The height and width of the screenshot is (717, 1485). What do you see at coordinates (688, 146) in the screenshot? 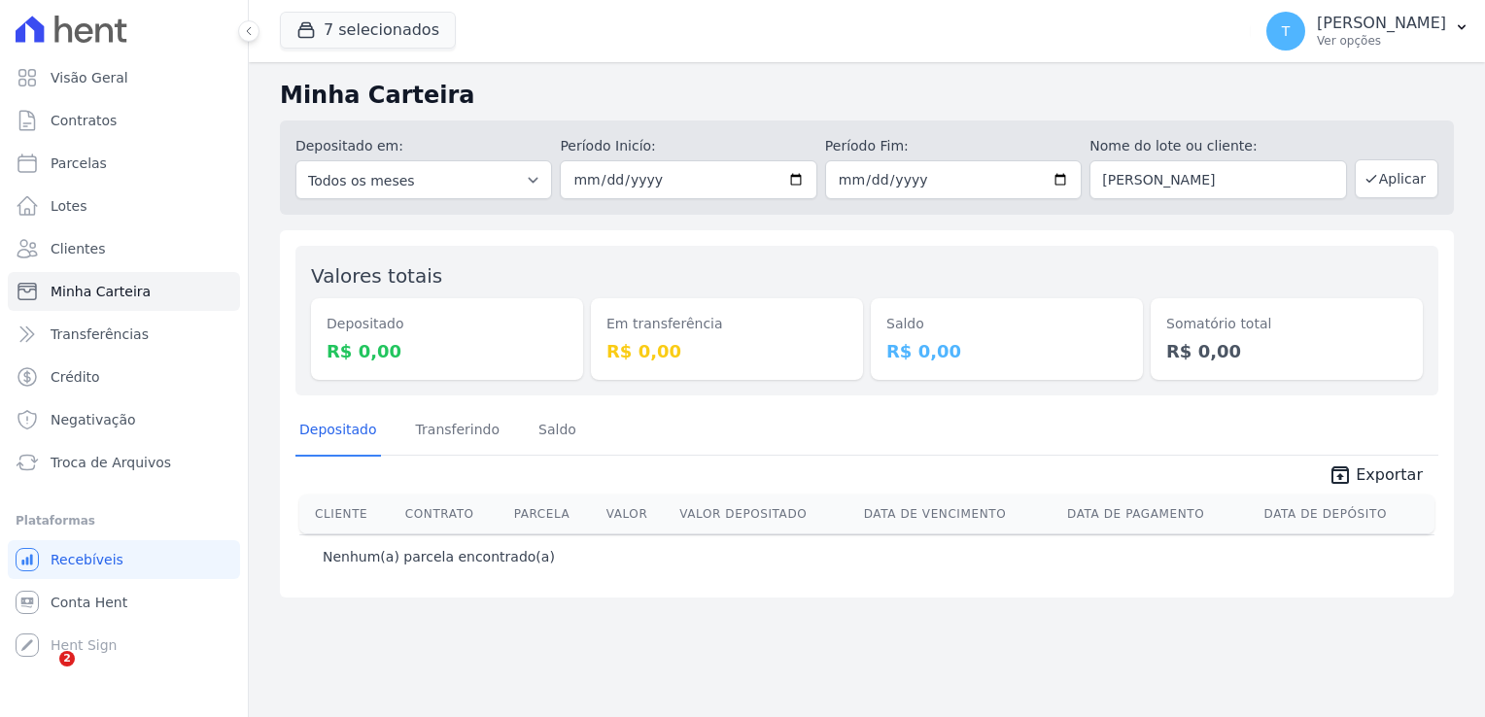
I see `label: Período Inicío:` at bounding box center [688, 146].